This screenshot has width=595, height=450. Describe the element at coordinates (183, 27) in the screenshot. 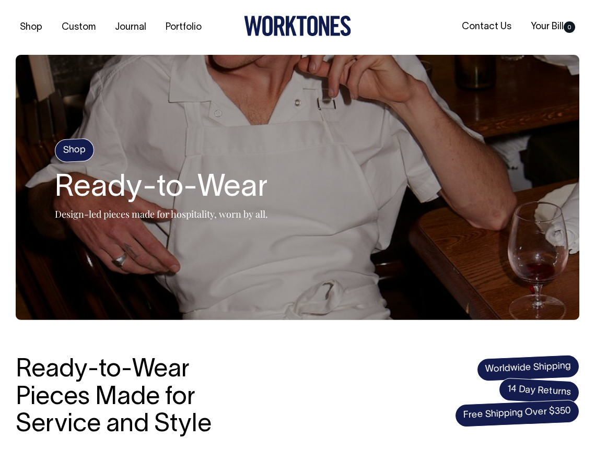

I see `a: Portfolio` at that location.